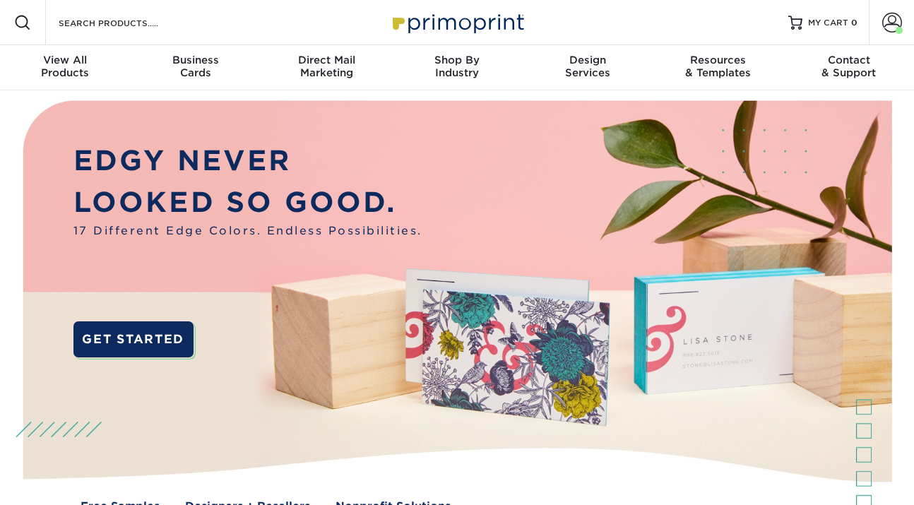  What do you see at coordinates (587, 68) in the screenshot?
I see `a: DesignServices` at bounding box center [587, 68].